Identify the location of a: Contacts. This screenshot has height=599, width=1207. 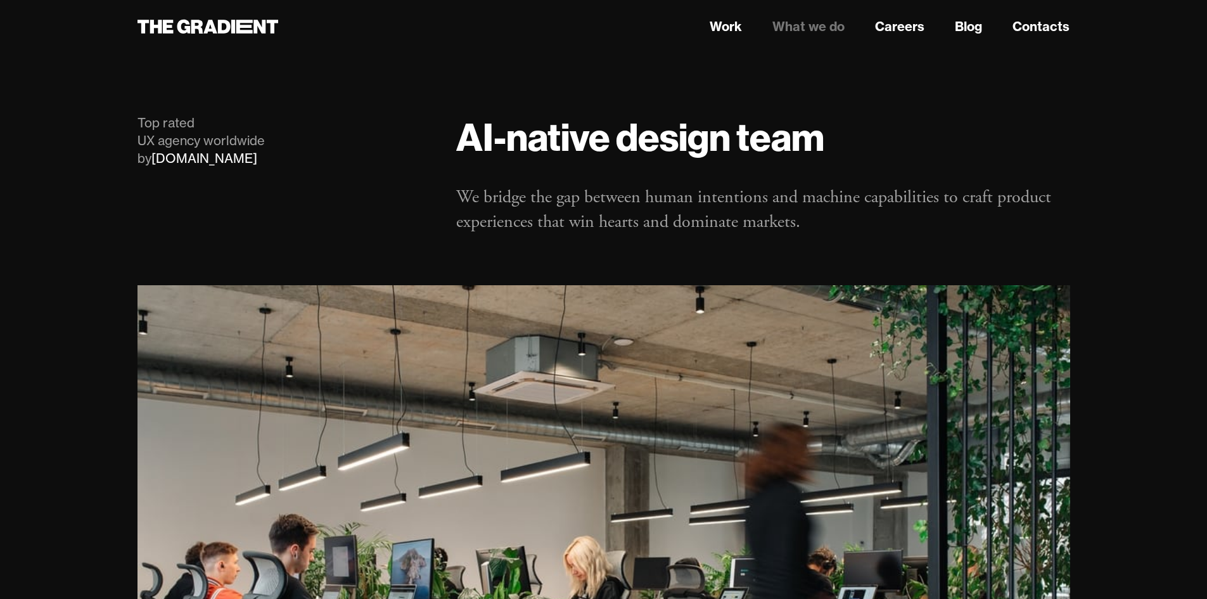
(1041, 27).